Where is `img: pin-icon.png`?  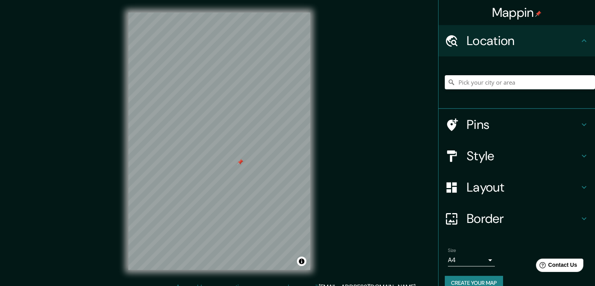
img: pin-icon.png is located at coordinates (538, 14).